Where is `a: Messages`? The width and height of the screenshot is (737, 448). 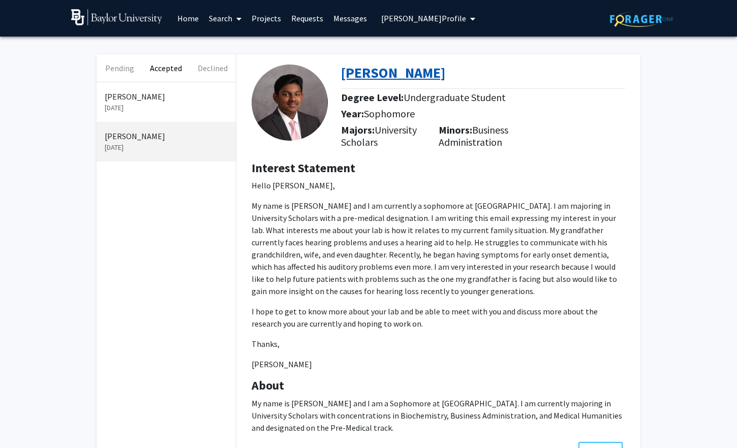
a: Messages is located at coordinates (350, 18).